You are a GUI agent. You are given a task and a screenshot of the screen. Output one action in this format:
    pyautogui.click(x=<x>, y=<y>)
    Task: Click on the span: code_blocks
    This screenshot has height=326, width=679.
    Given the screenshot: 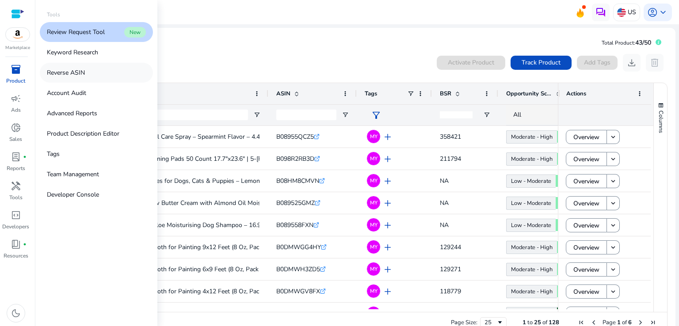 What is the action you would take?
    pyautogui.click(x=16, y=215)
    